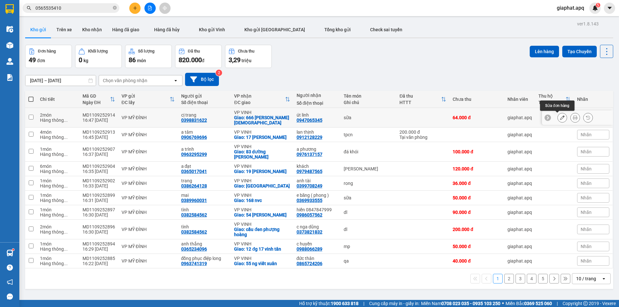 The height and width of the screenshot is (307, 619). What do you see at coordinates (368, 96) in the screenshot?
I see `div: Tên món` at bounding box center [368, 96].